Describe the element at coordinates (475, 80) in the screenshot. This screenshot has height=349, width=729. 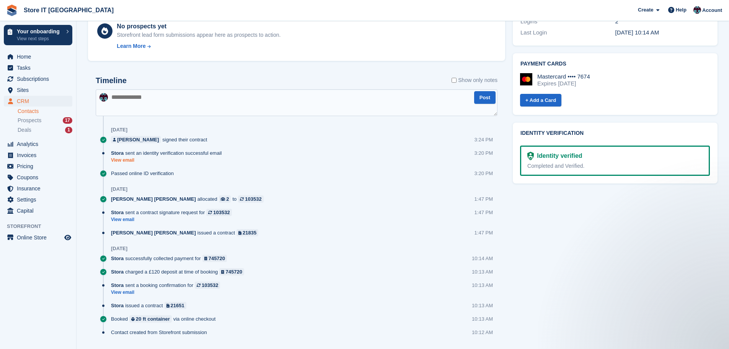
I see `label: Show only notes` at that location.